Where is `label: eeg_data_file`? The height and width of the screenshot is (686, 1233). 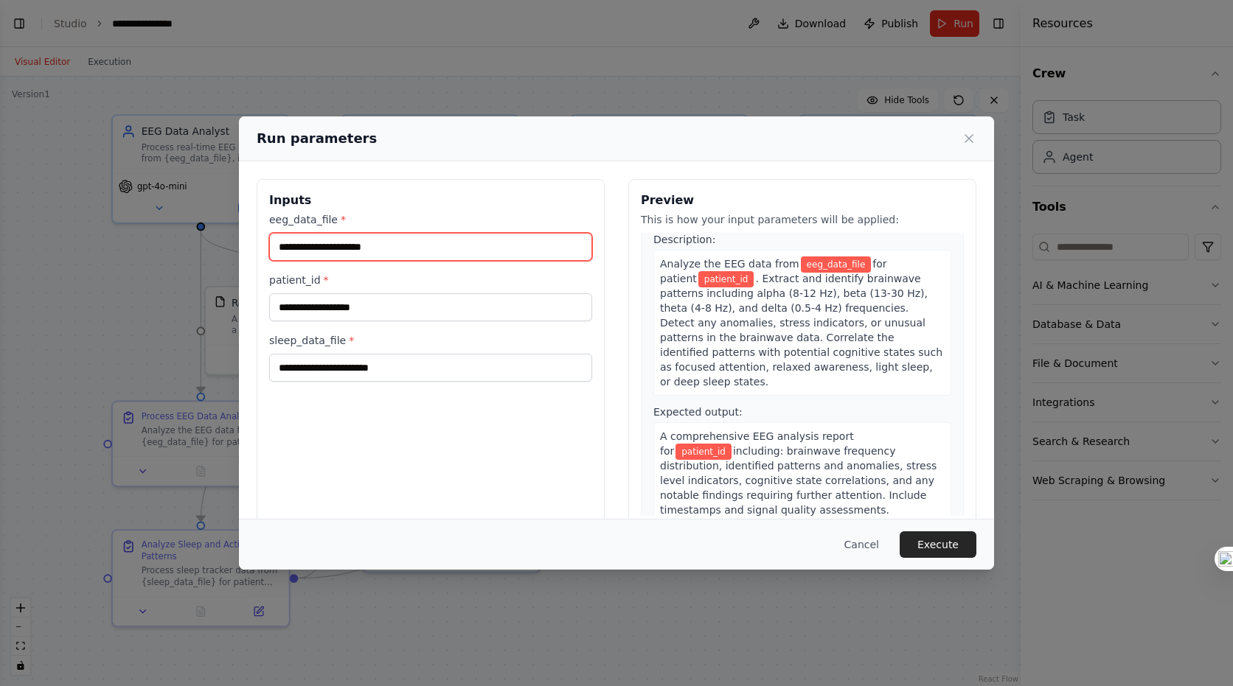
label: eeg_data_file is located at coordinates (431, 220).